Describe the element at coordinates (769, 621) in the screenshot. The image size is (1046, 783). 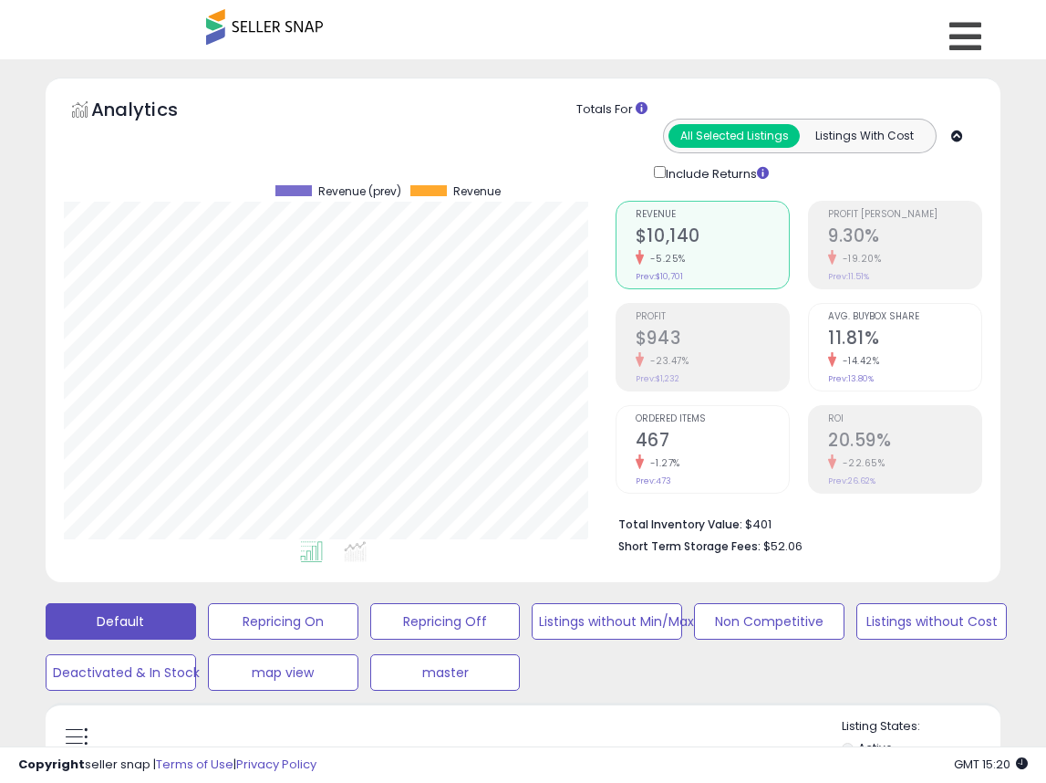
I see `button: Non Competitive` at that location.